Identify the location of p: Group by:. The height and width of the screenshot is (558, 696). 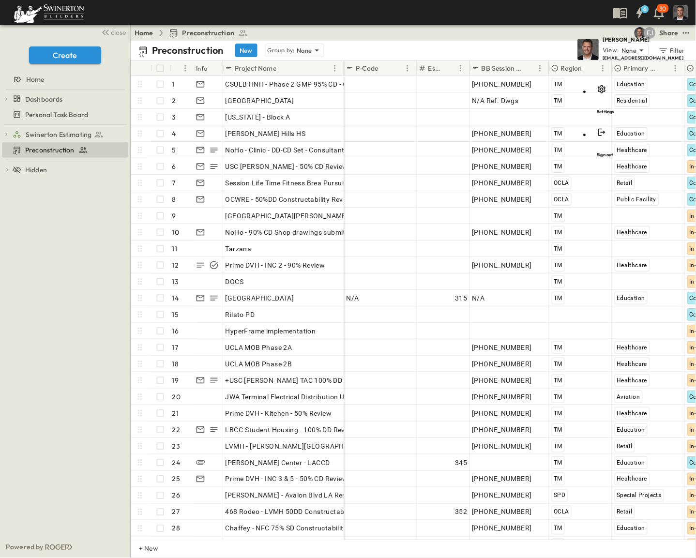
(281, 50).